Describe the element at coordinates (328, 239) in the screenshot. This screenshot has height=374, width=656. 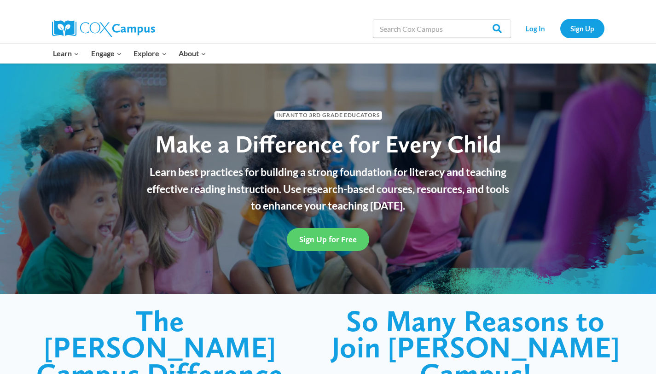
I see `a: Sign Up for Free` at that location.